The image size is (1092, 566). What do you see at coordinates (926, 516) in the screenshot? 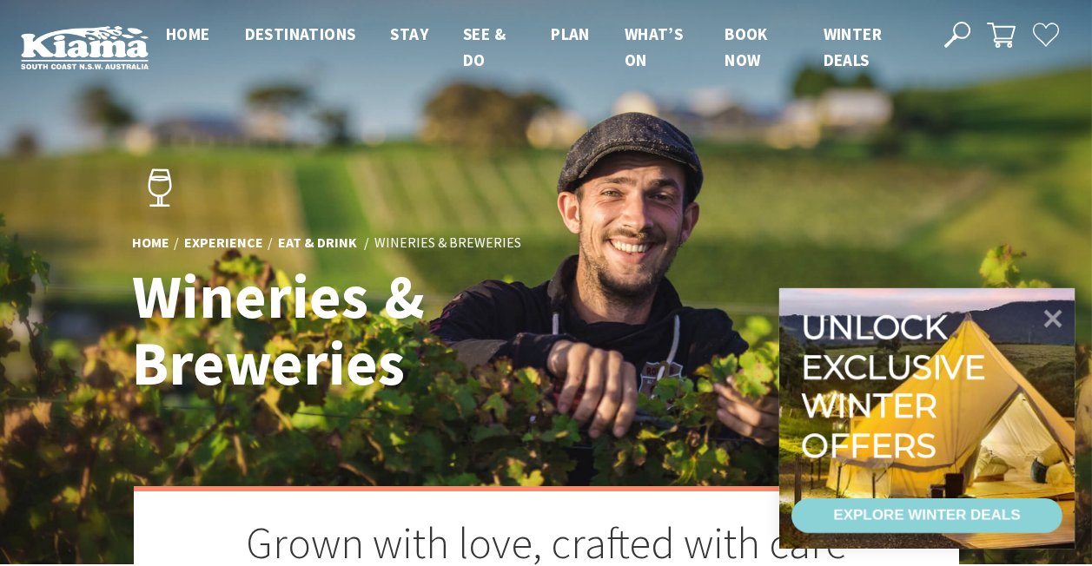
I see `div: EXPLORE WINTER DEALS` at bounding box center [926, 516].